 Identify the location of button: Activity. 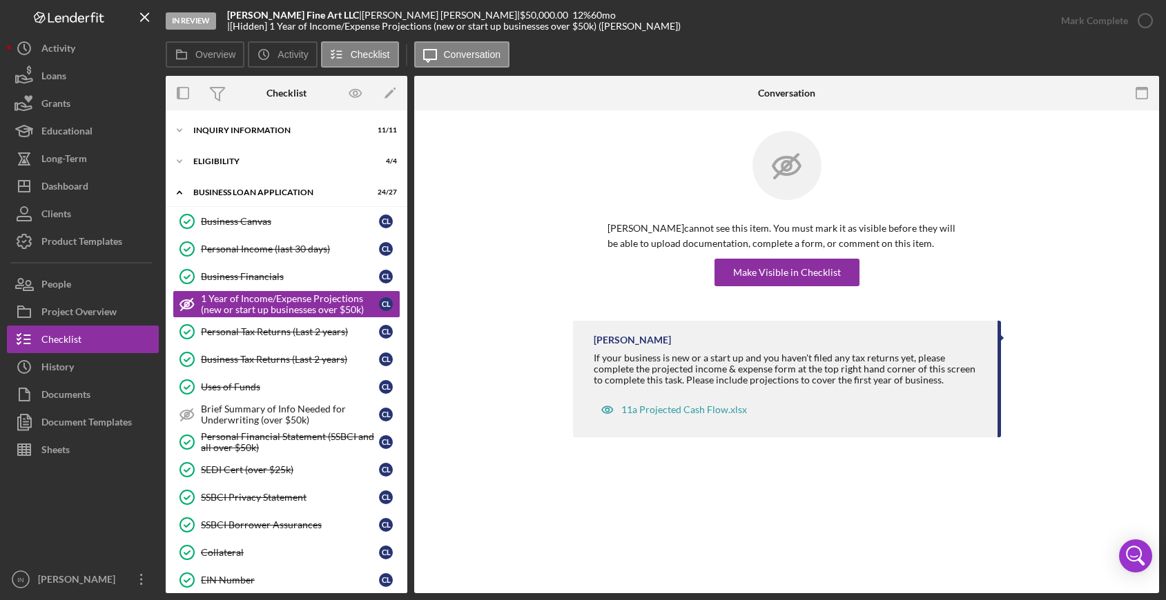
(83, 48).